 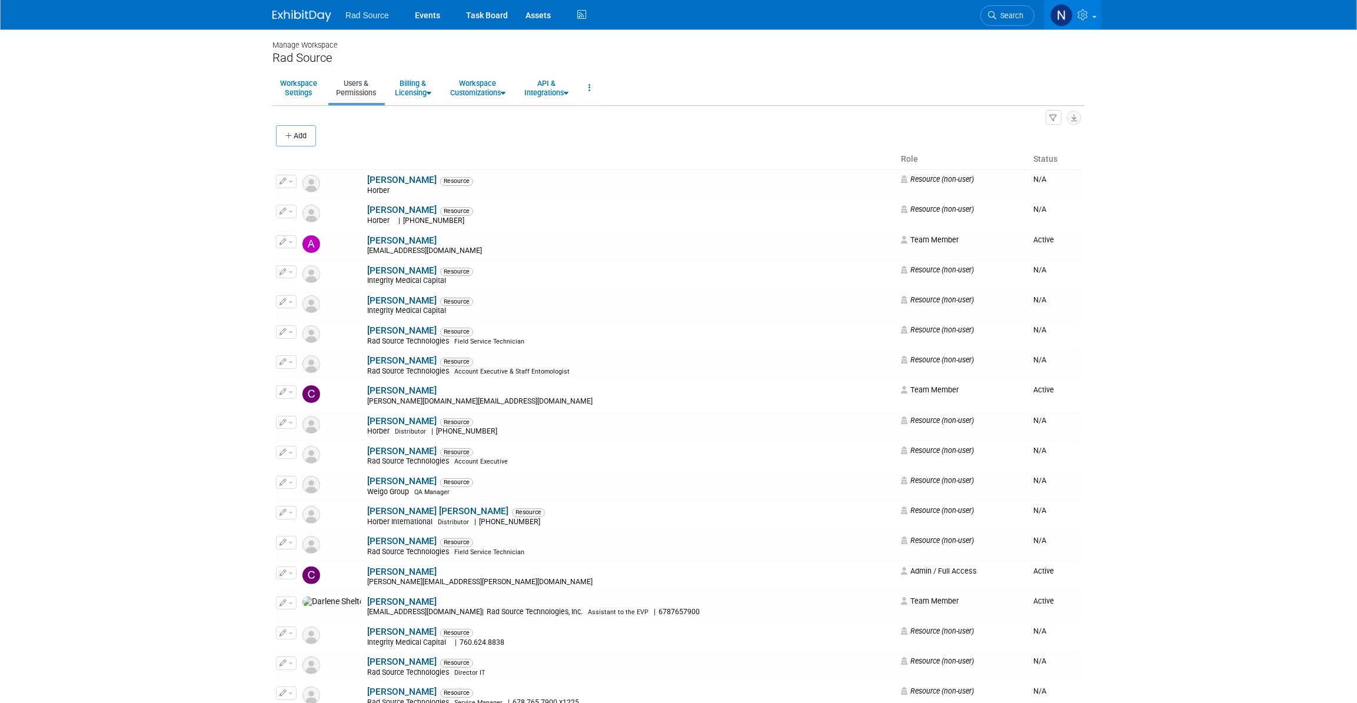 What do you see at coordinates (470, 672) in the screenshot?
I see `span: Director IT` at bounding box center [470, 672].